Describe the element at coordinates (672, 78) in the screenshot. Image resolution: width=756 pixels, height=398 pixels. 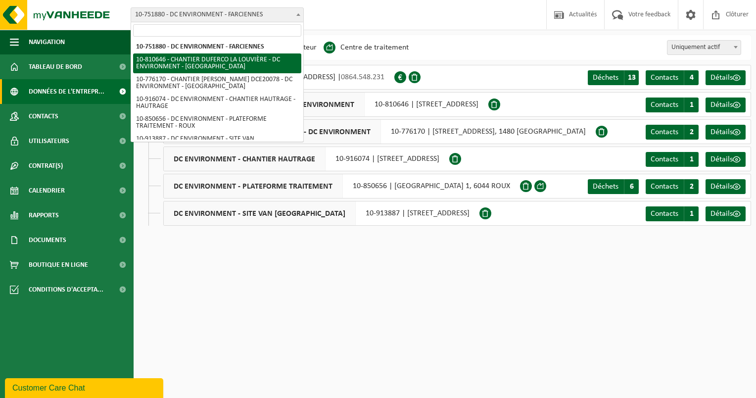
I see `a: Contacts 4` at that location.